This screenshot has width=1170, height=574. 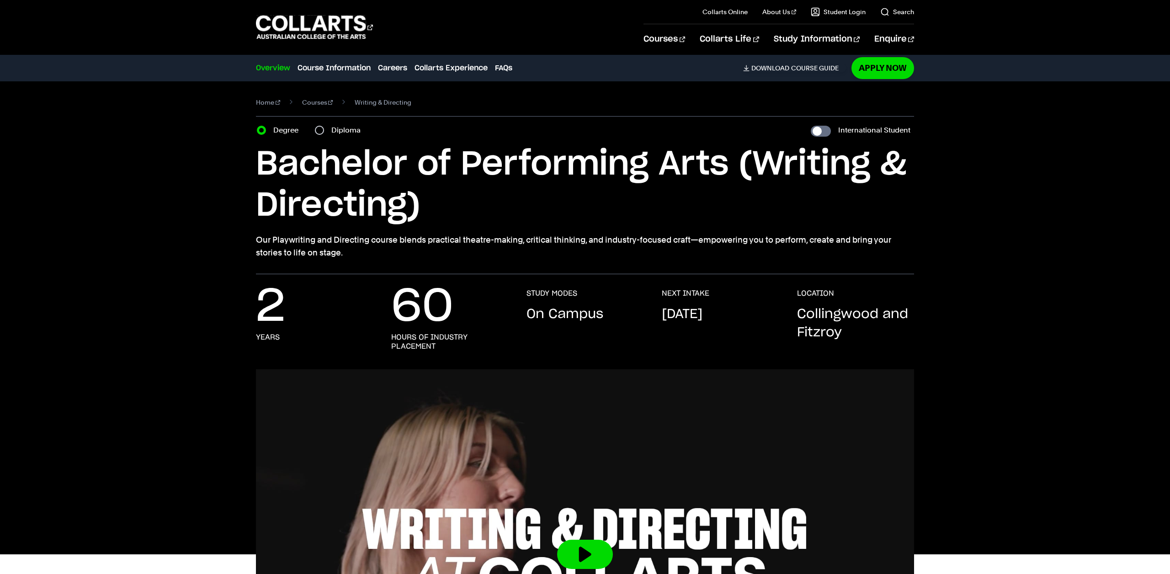 What do you see at coordinates (334, 68) in the screenshot?
I see `a: Course Information` at bounding box center [334, 68].